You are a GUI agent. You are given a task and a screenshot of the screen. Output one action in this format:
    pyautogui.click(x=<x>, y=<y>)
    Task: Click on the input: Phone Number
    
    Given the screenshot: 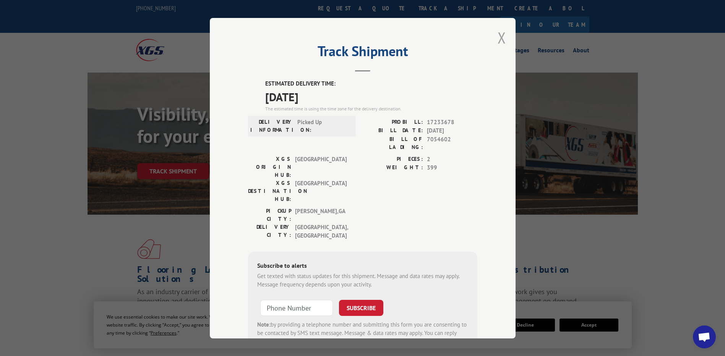 What is the action you would take?
    pyautogui.click(x=297, y=308)
    